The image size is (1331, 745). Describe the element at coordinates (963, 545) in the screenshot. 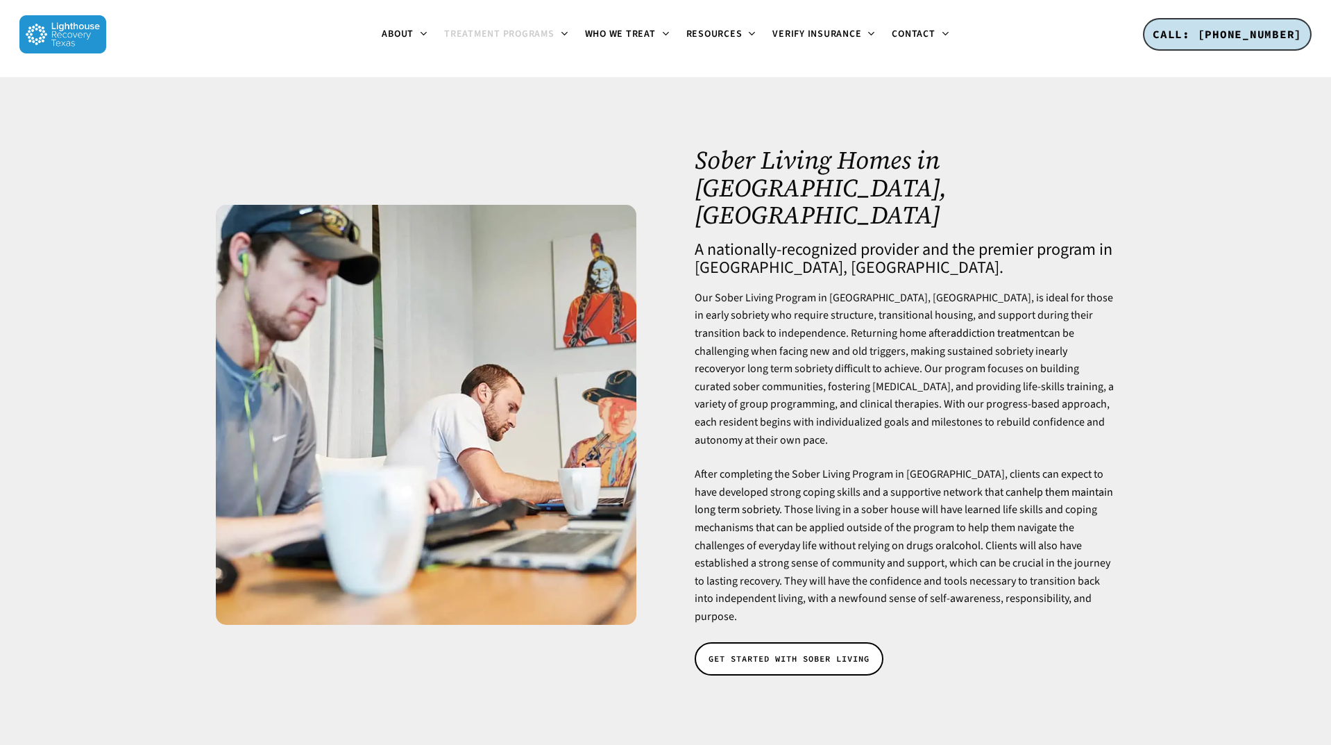

I see `a: alcohol` at that location.